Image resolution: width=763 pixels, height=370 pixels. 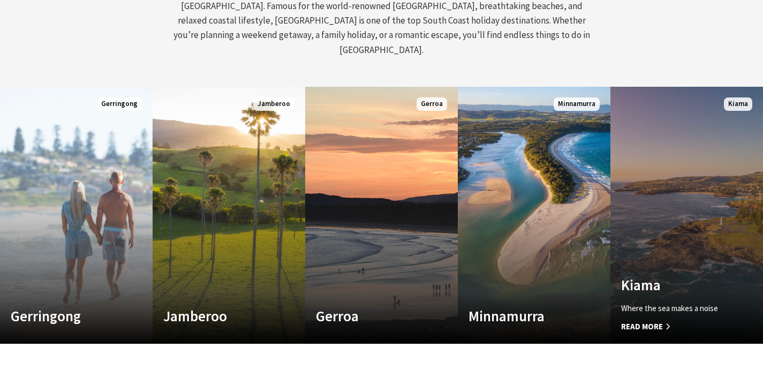 What do you see at coordinates (534, 215) in the screenshot?
I see `a: Custom Image Used Minnamurra Minnamurra` at bounding box center [534, 215].